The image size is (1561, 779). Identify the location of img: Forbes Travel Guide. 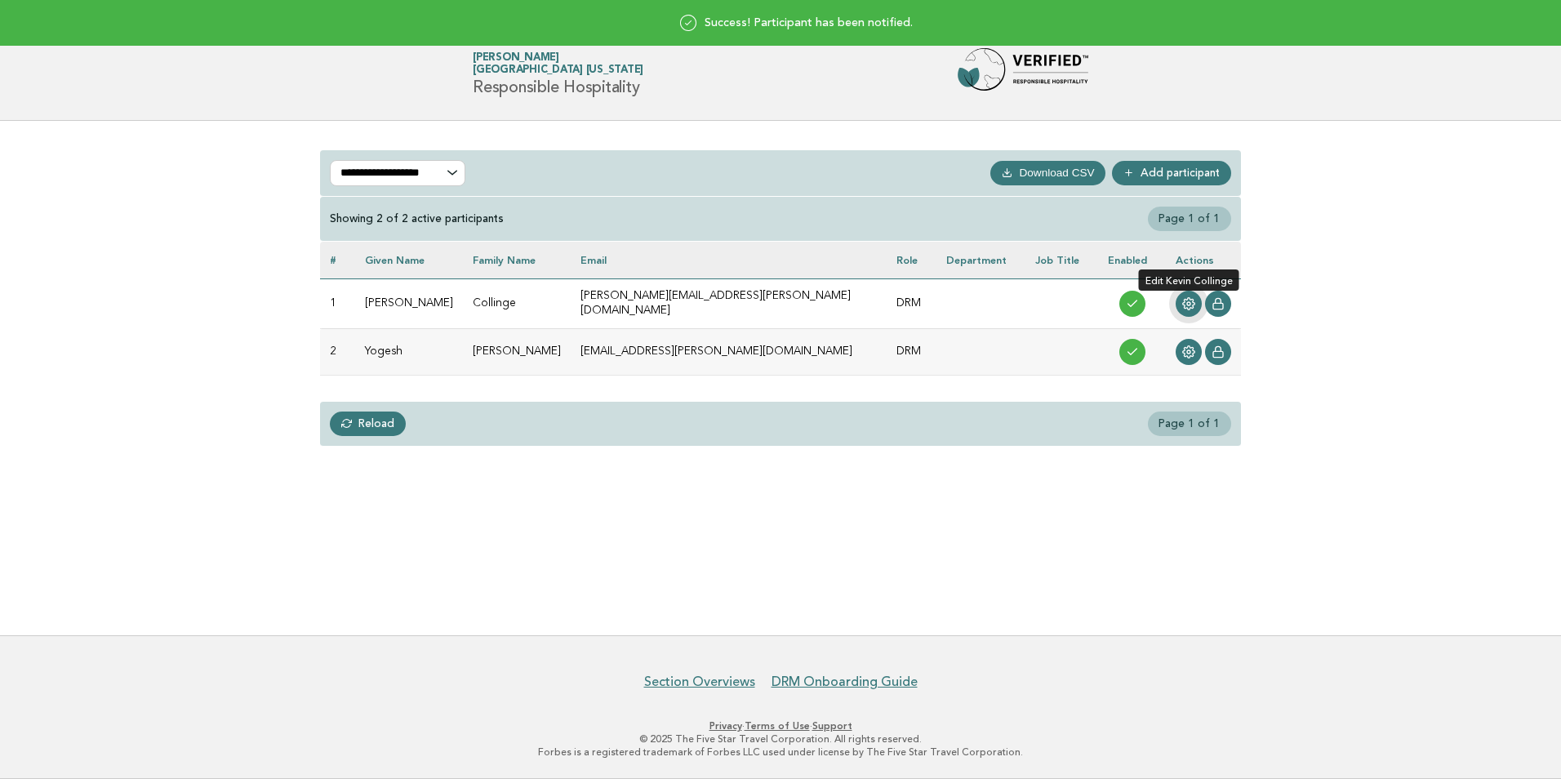
(1023, 74).